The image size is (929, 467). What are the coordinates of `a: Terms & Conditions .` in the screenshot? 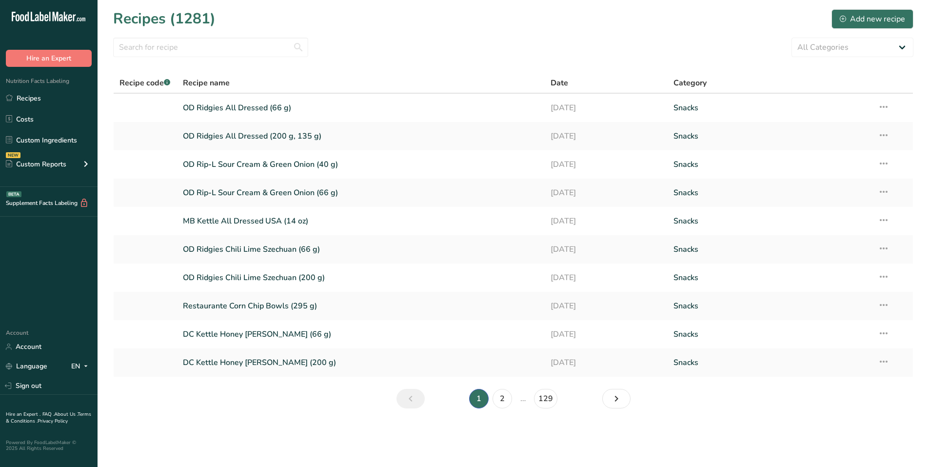 It's located at (48, 417).